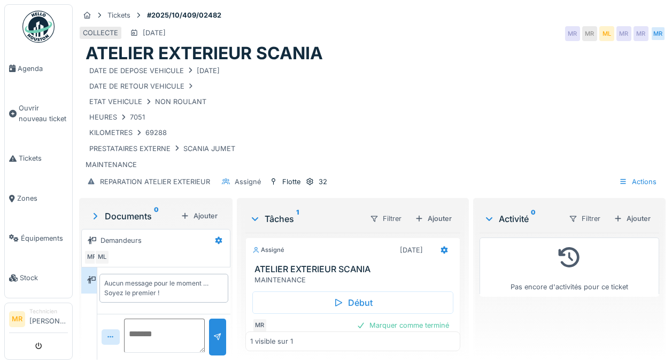  Describe the element at coordinates (43, 68) in the screenshot. I see `span: Agenda` at that location.